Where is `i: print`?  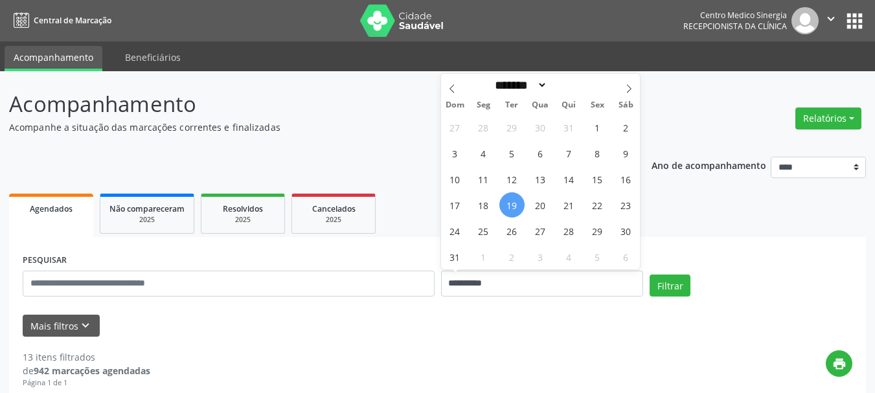 i: print is located at coordinates (840, 364).